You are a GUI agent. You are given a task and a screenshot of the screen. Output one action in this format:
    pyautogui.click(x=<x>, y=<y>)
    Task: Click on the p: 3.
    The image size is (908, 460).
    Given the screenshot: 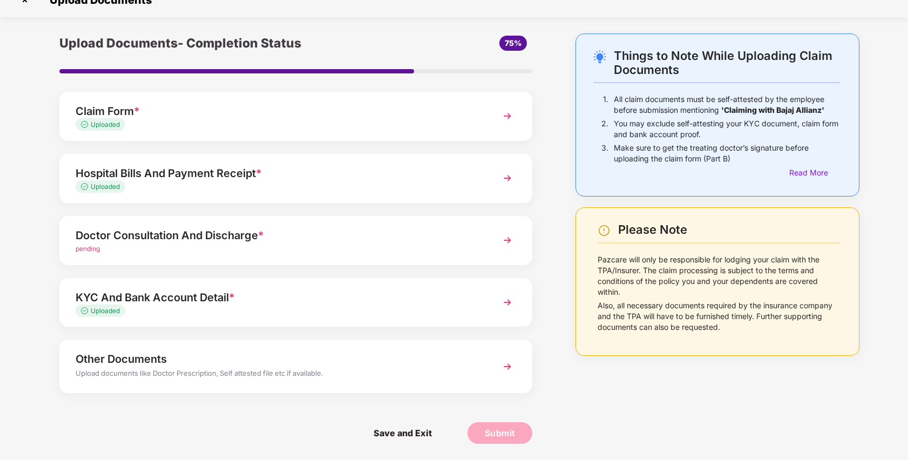 What is the action you would take?
    pyautogui.click(x=605, y=153)
    